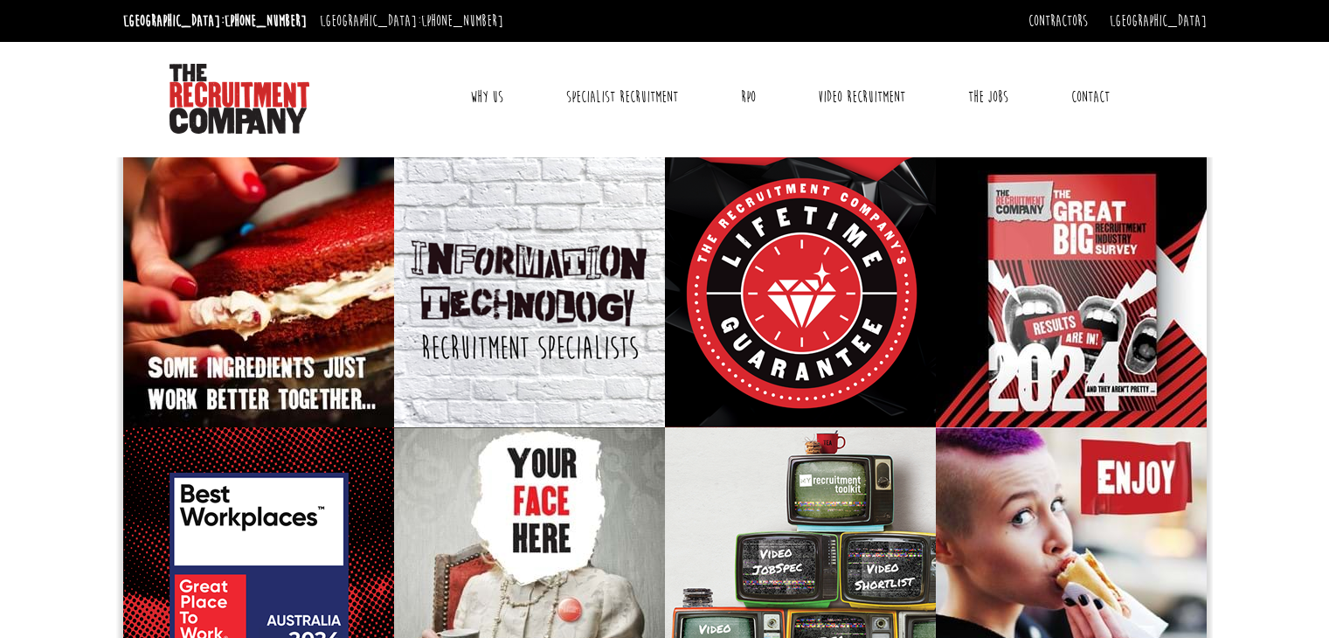 This screenshot has width=1329, height=638. What do you see at coordinates (988, 97) in the screenshot?
I see `a: The Jobs` at bounding box center [988, 97].